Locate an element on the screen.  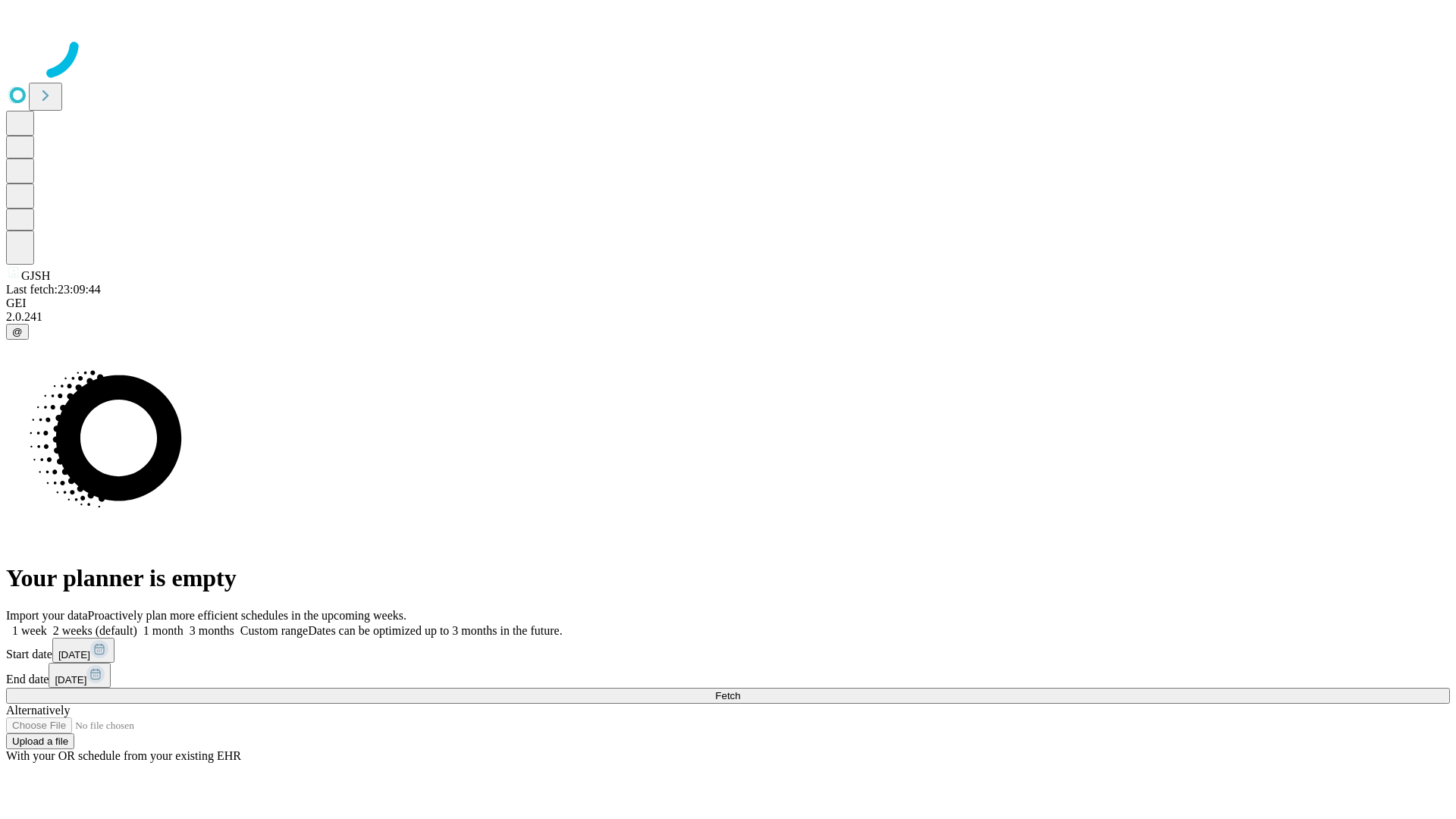
span: 2 weeks (default) is located at coordinates (94, 630).